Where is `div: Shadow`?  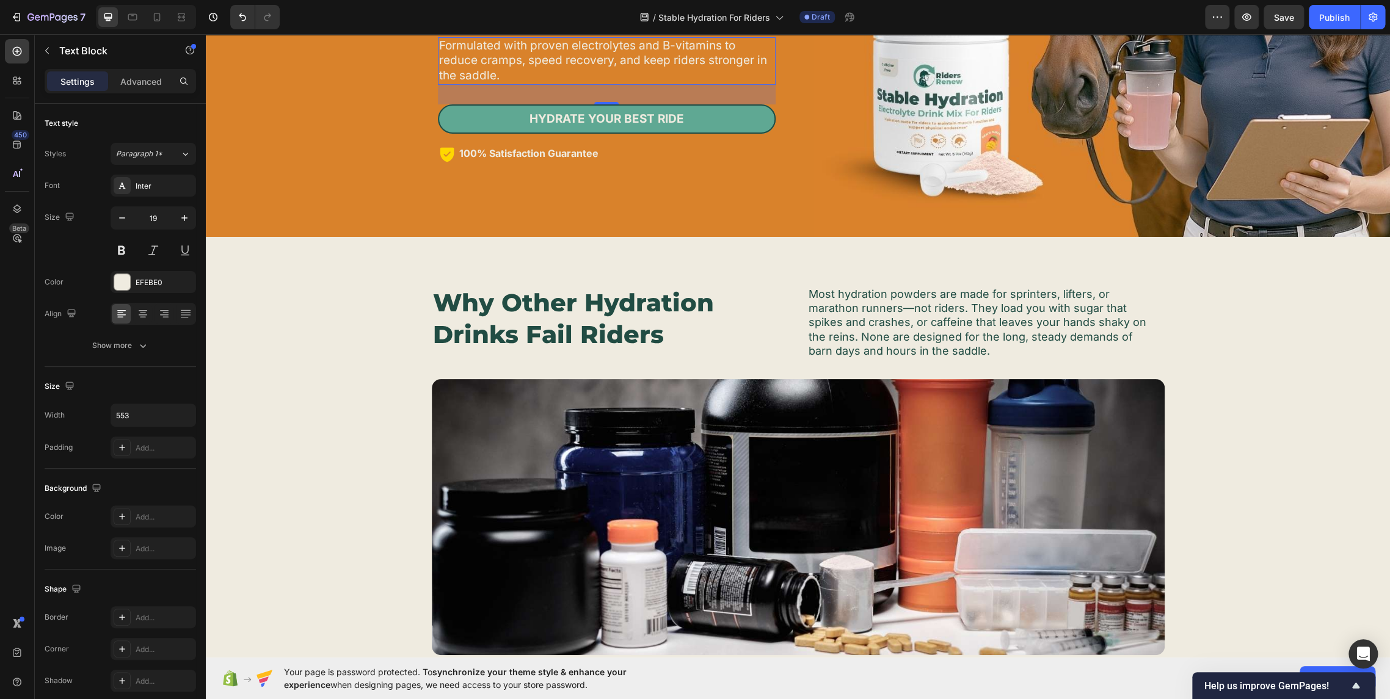
div: Shadow is located at coordinates (59, 681).